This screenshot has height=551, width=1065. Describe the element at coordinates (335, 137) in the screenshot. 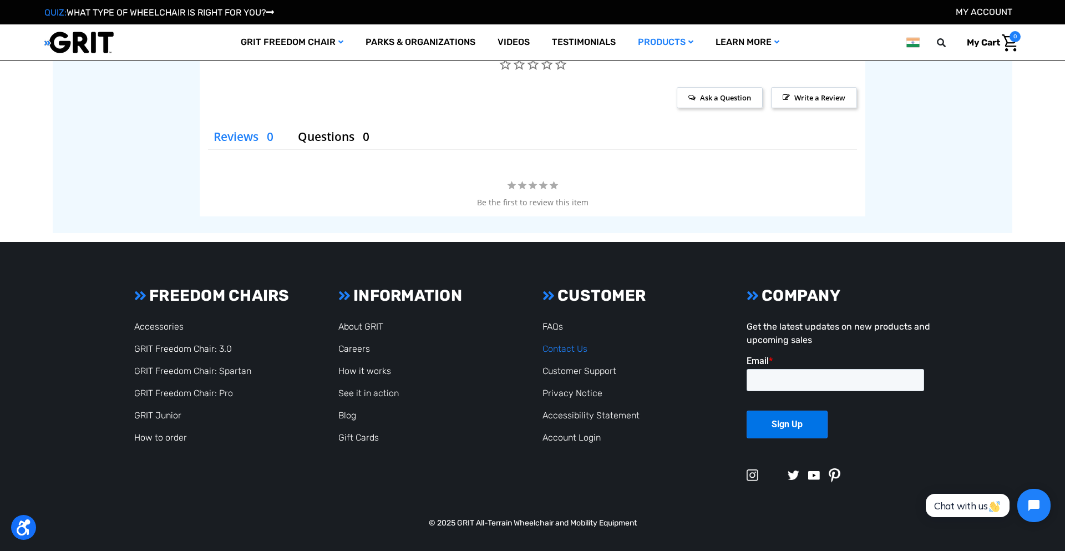

I see `li: Questions` at that location.